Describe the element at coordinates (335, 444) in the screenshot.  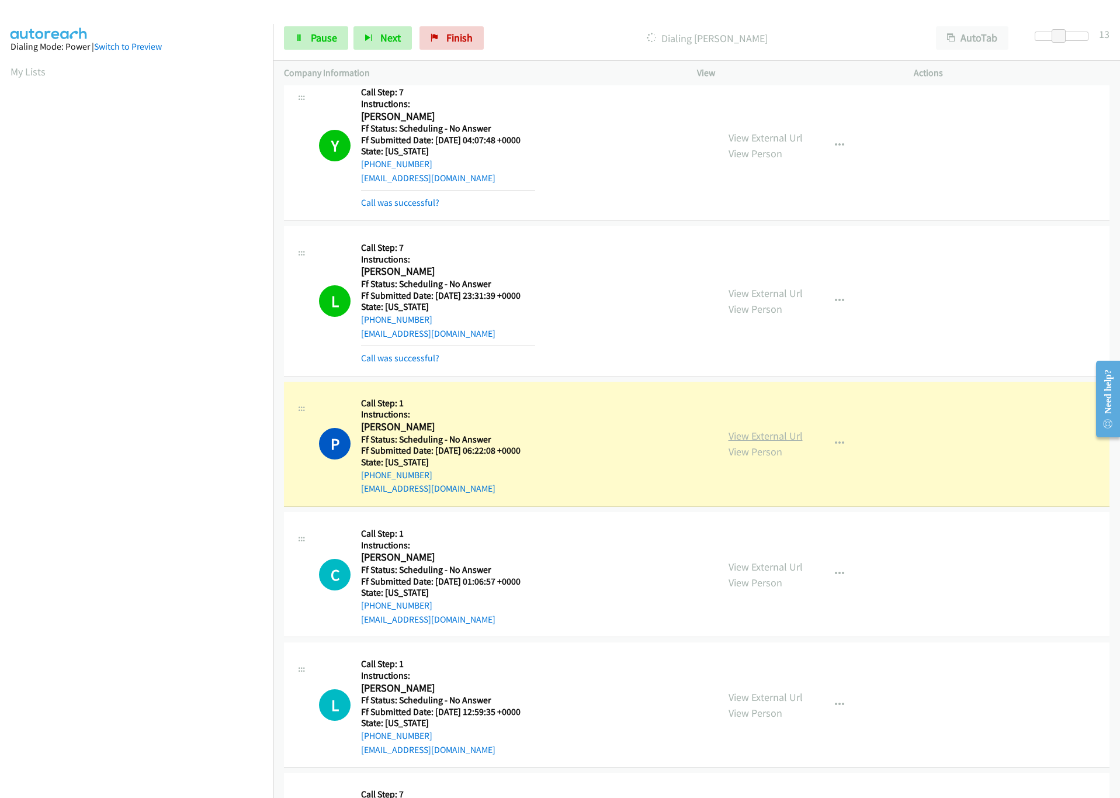
I see `h1: P` at that location.